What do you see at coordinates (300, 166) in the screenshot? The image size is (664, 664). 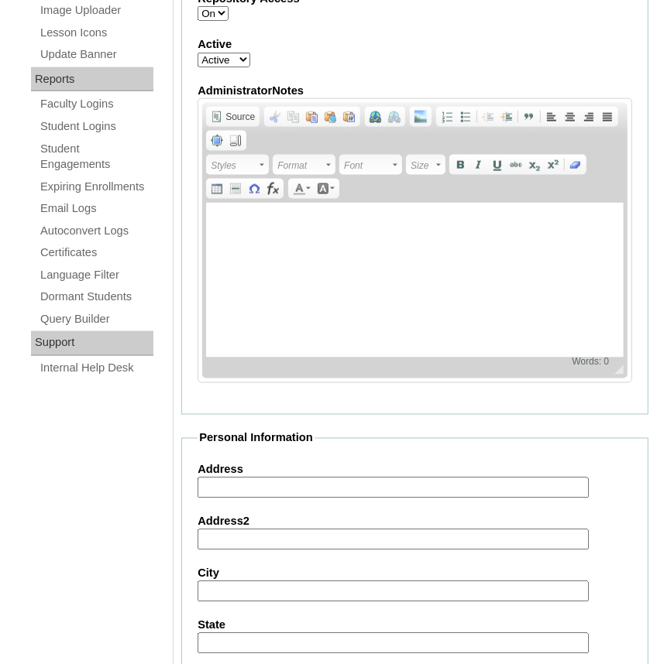 I see `span: Format` at bounding box center [300, 166].